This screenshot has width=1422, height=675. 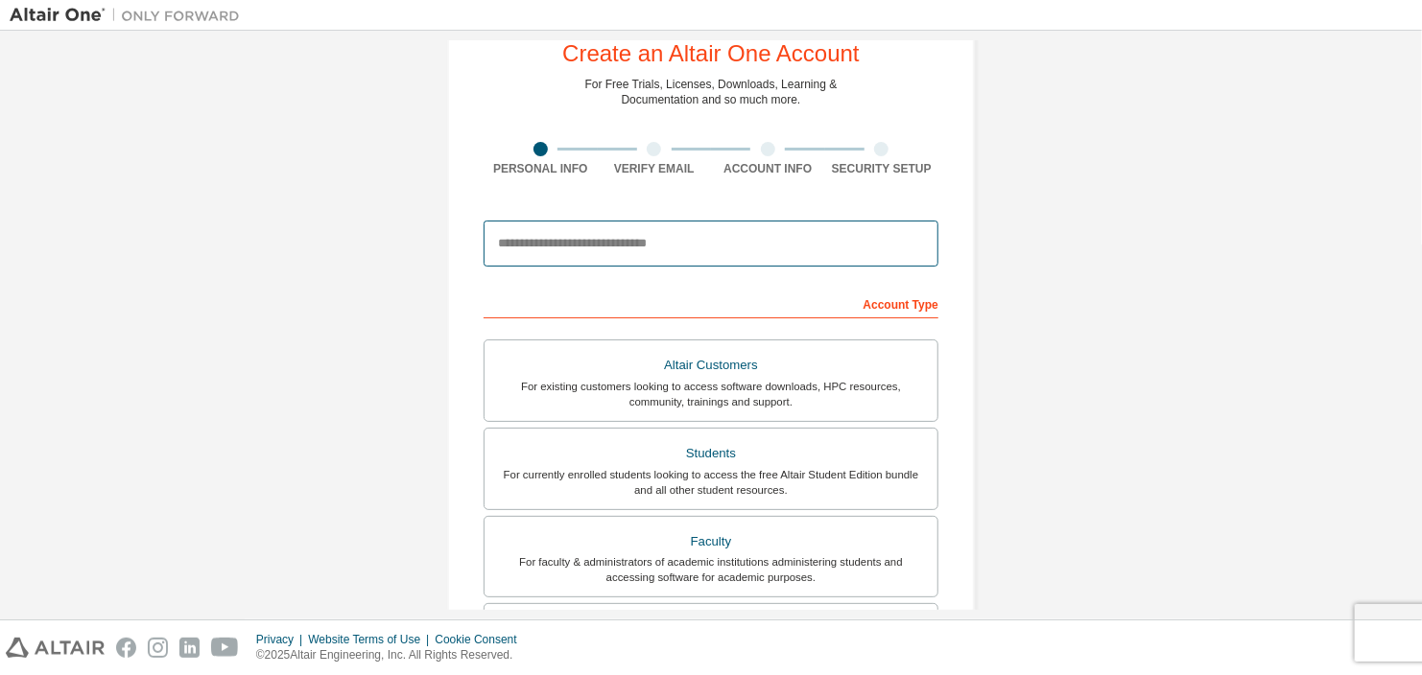 What do you see at coordinates (768, 169) in the screenshot?
I see `div: Account Info` at bounding box center [768, 169].